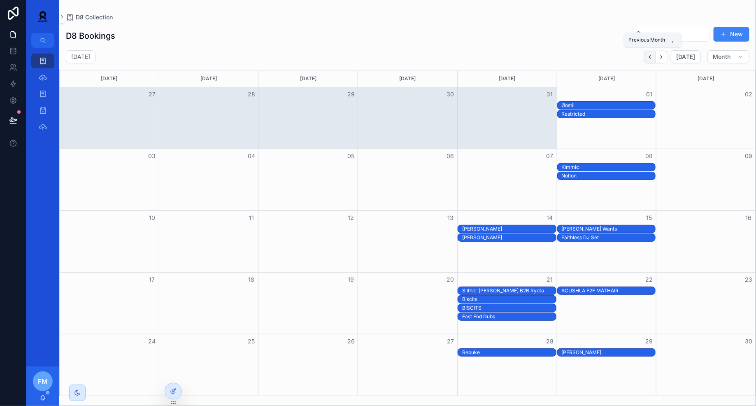  I want to click on button: 14, so click(550, 218).